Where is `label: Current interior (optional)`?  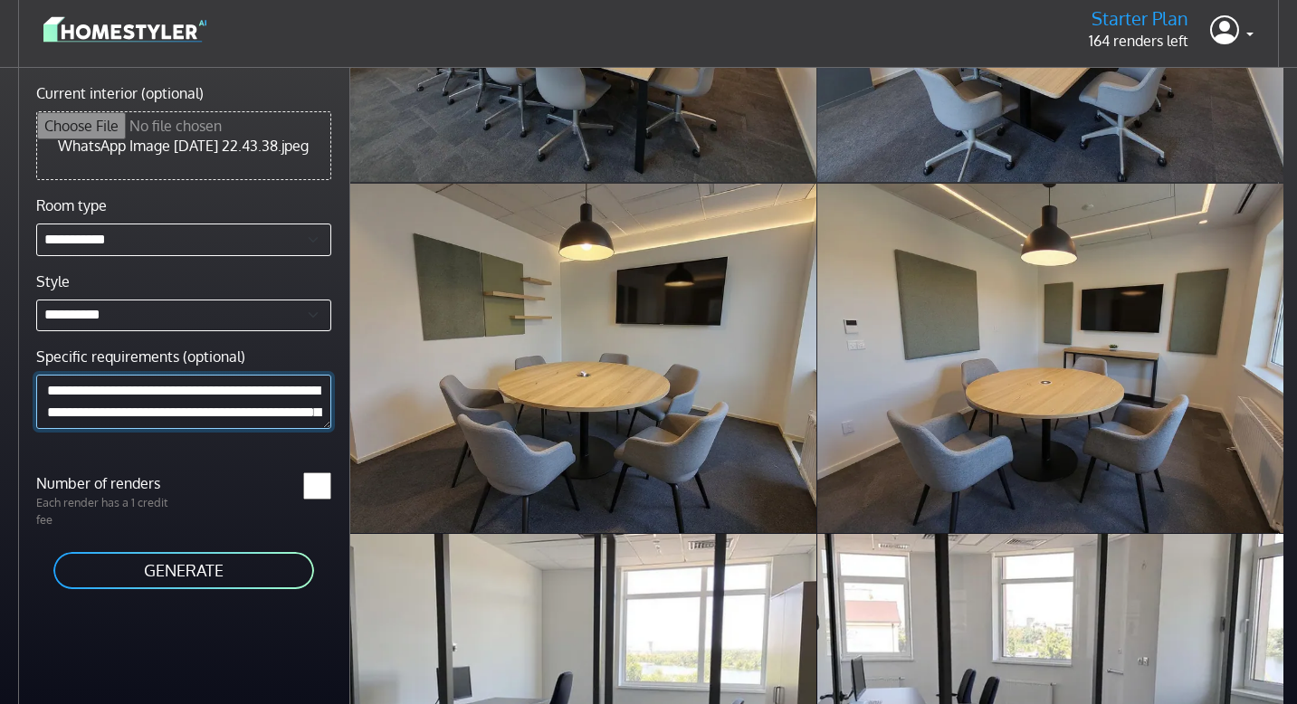 label: Current interior (optional) is located at coordinates (119, 93).